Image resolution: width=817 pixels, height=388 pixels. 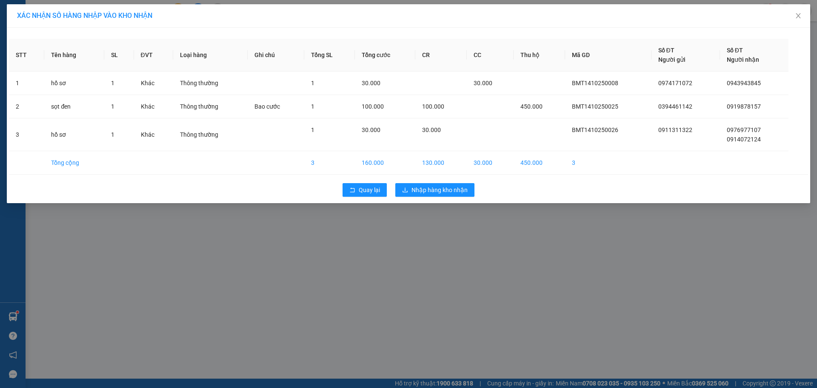 What do you see at coordinates (595, 83) in the screenshot?
I see `span: BMT1410250008` at bounding box center [595, 83].